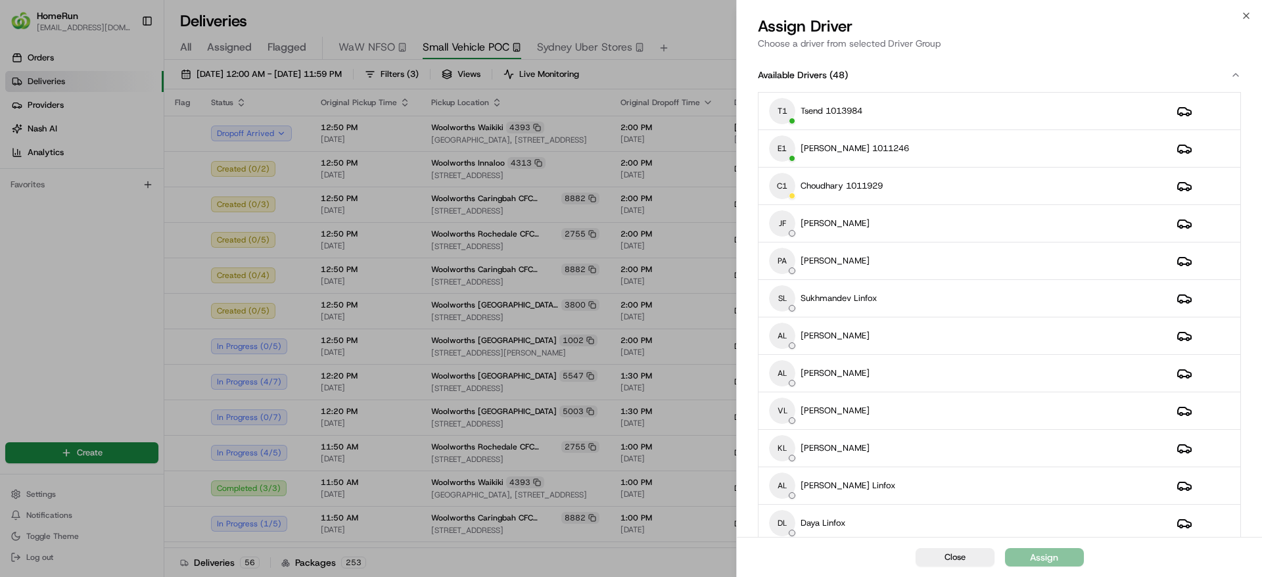 This screenshot has width=1262, height=577. Describe the element at coordinates (999, 26) in the screenshot. I see `h2: Assign Driver` at that location.